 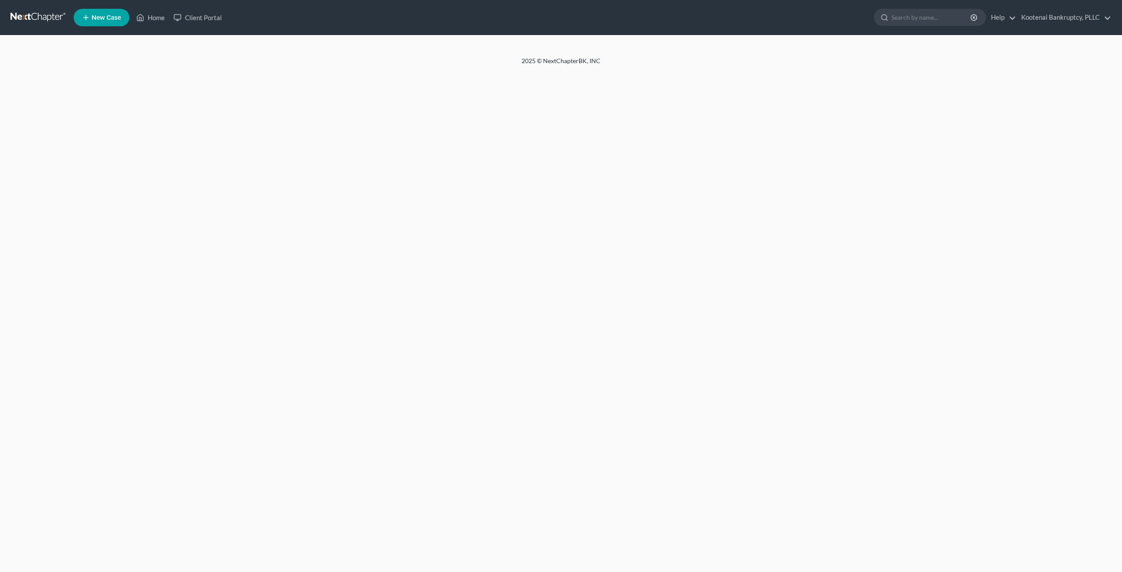 What do you see at coordinates (931, 17) in the screenshot?
I see `input: Search by name...` at bounding box center [931, 17].